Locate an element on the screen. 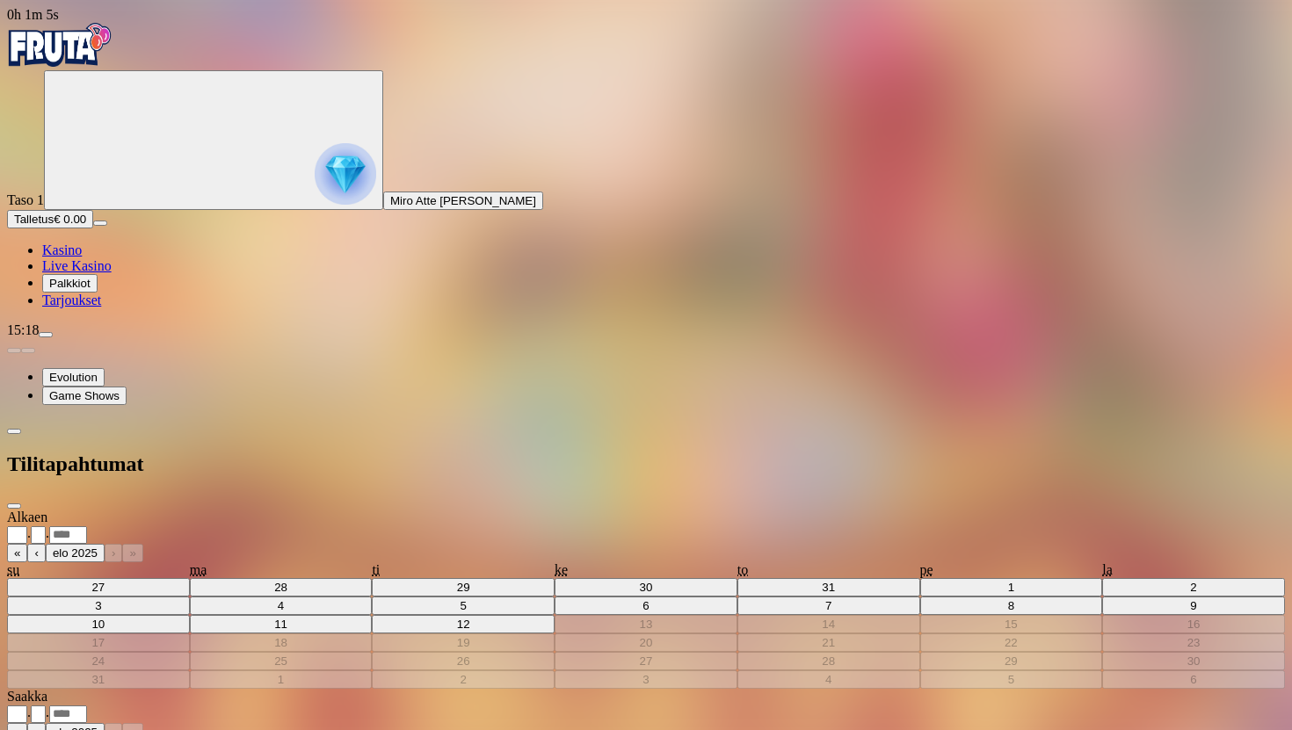 The height and width of the screenshot is (730, 1292). span: Palkkiot is located at coordinates (69, 283).